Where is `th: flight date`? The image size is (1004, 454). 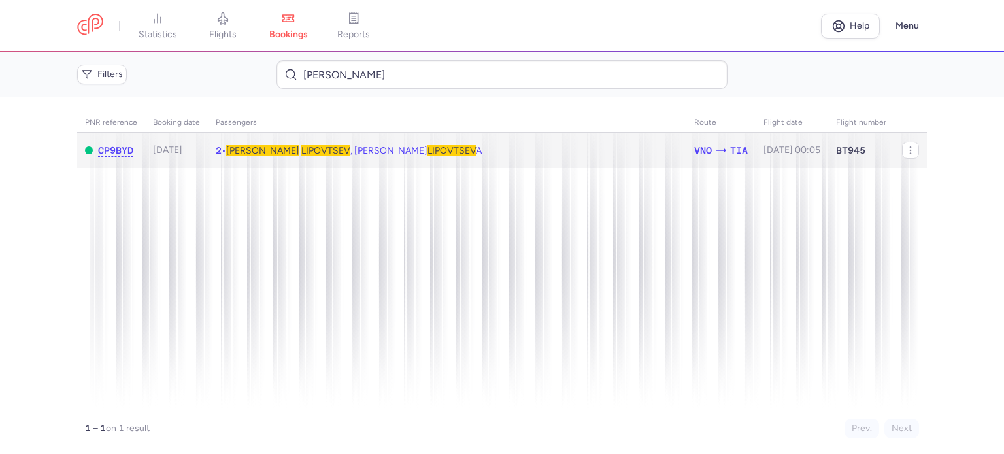
th: flight date is located at coordinates (792, 123).